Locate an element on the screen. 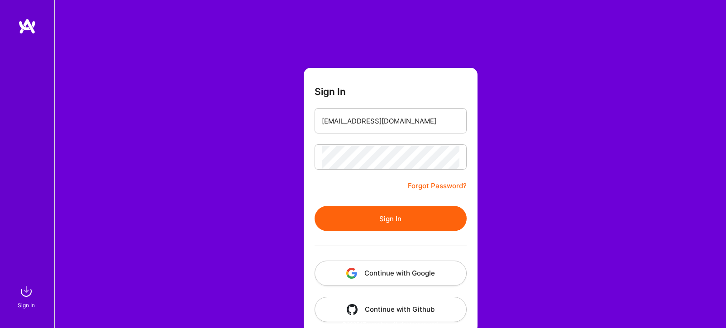  button: Continue with Google is located at coordinates (391, 274).